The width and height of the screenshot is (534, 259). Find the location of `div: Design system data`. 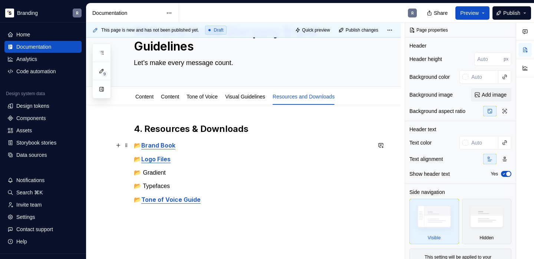

div: Design system data is located at coordinates (25, 93).